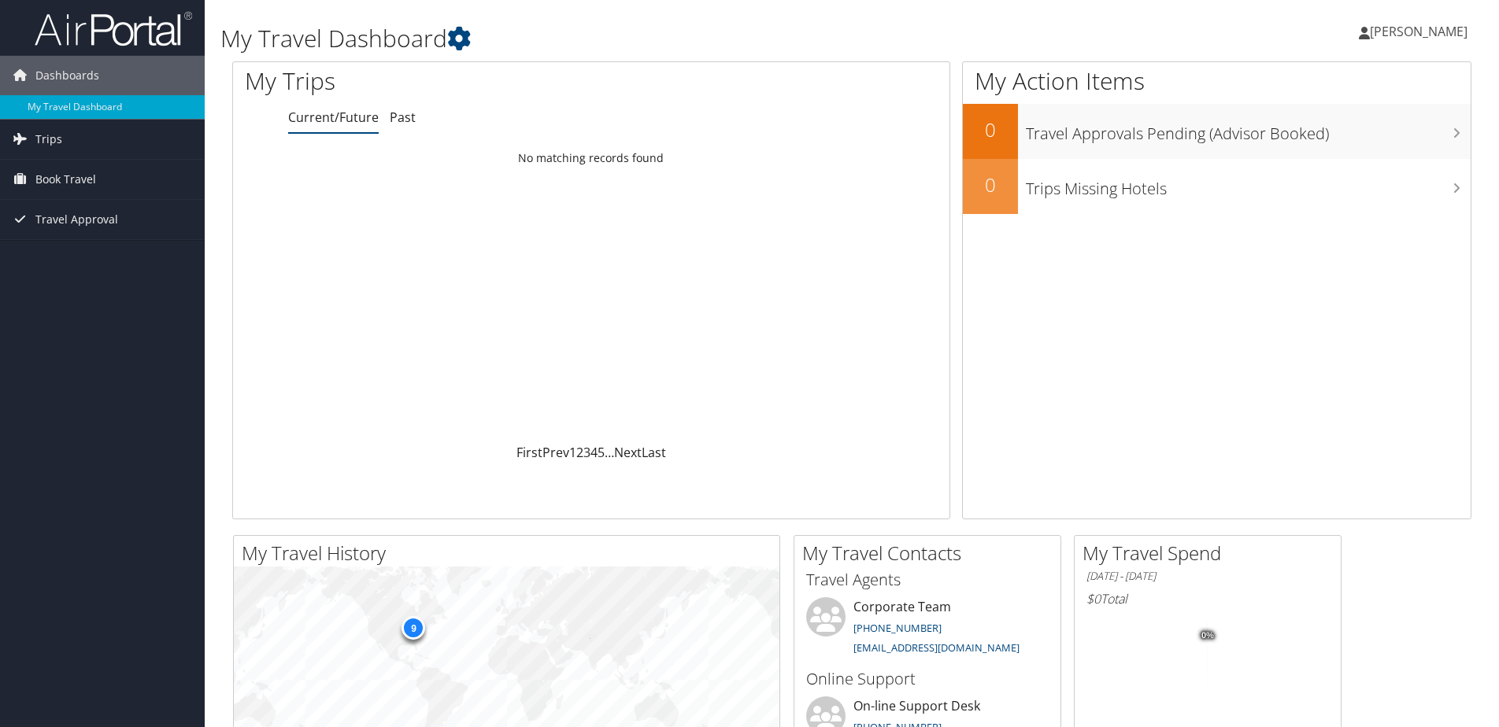 This screenshot has width=1499, height=727. I want to click on tspan: 0%, so click(1207, 636).